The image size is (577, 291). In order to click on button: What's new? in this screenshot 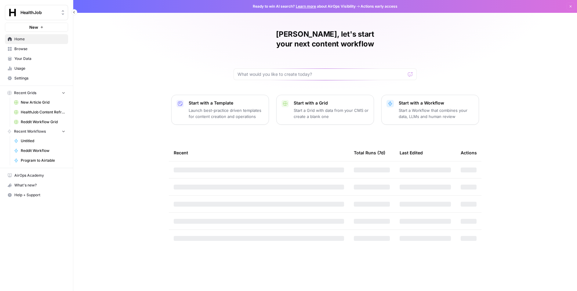, I will do `click(36, 185)`.